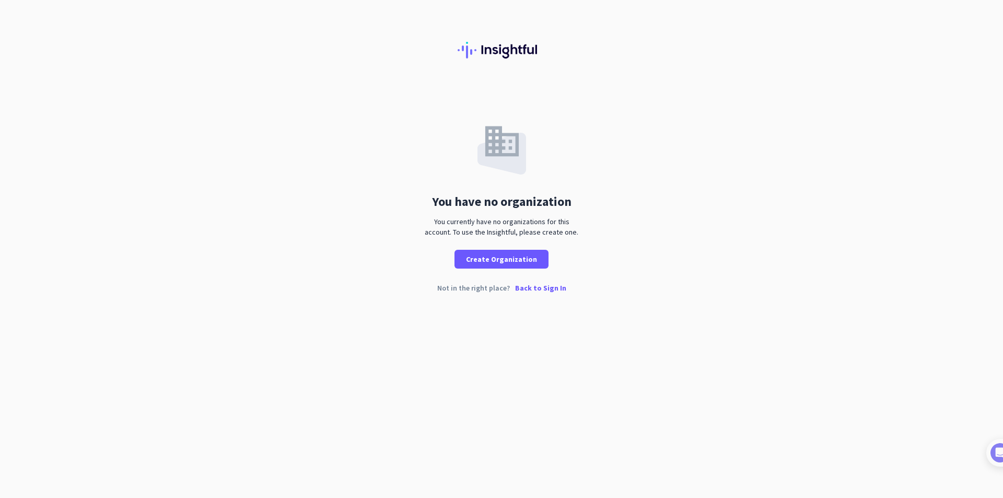  What do you see at coordinates (501, 50) in the screenshot?
I see `img: Insightful` at bounding box center [501, 50].